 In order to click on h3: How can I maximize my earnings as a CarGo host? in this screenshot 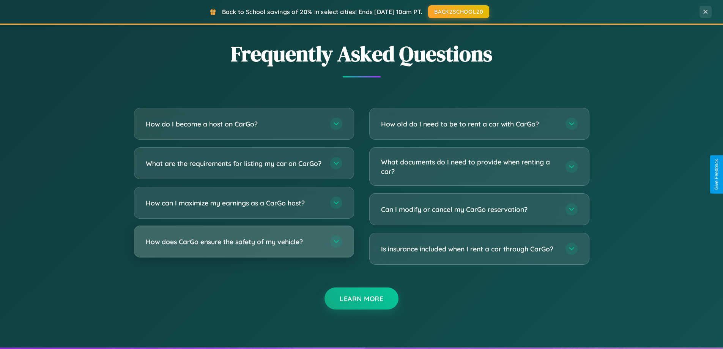, I will do `click(234, 203)`.